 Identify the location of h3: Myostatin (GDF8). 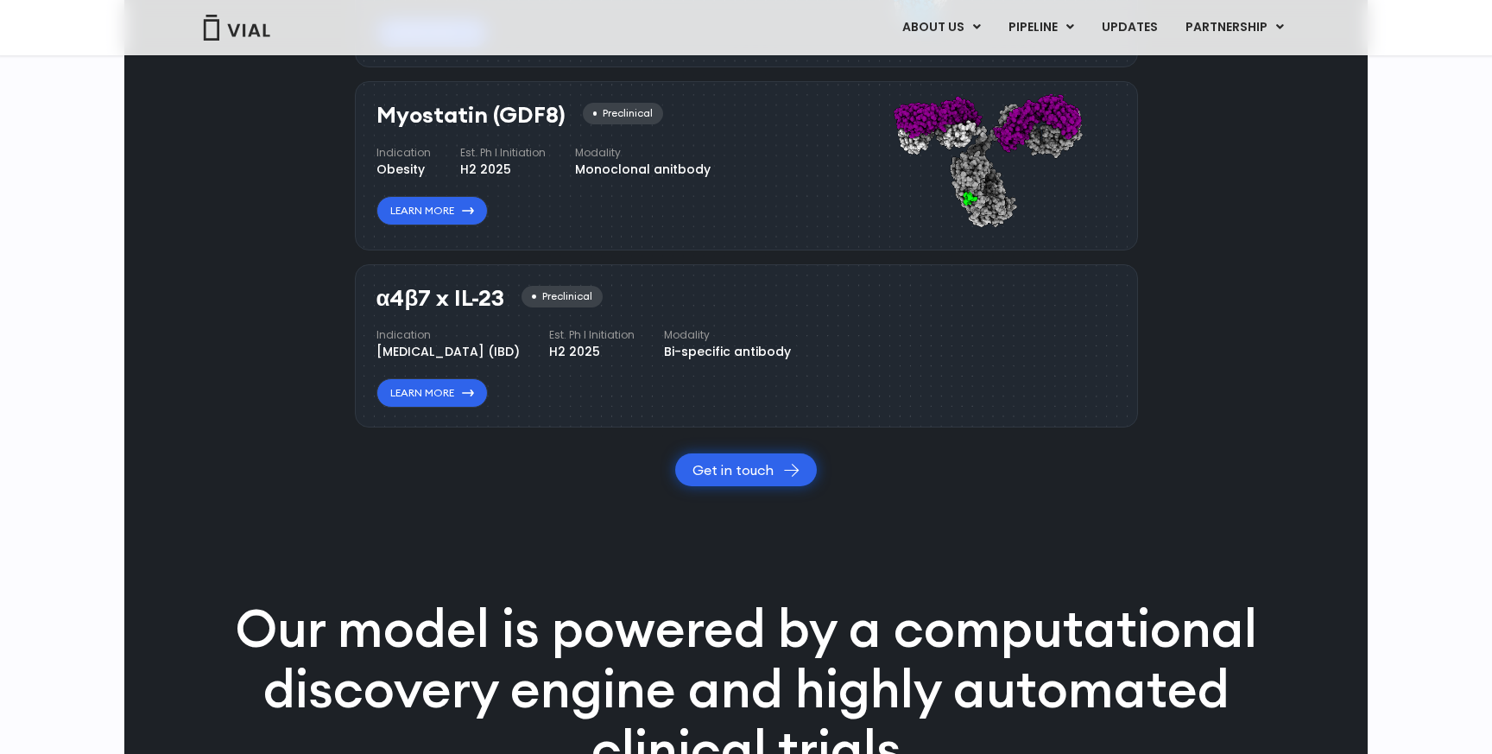
(471, 115).